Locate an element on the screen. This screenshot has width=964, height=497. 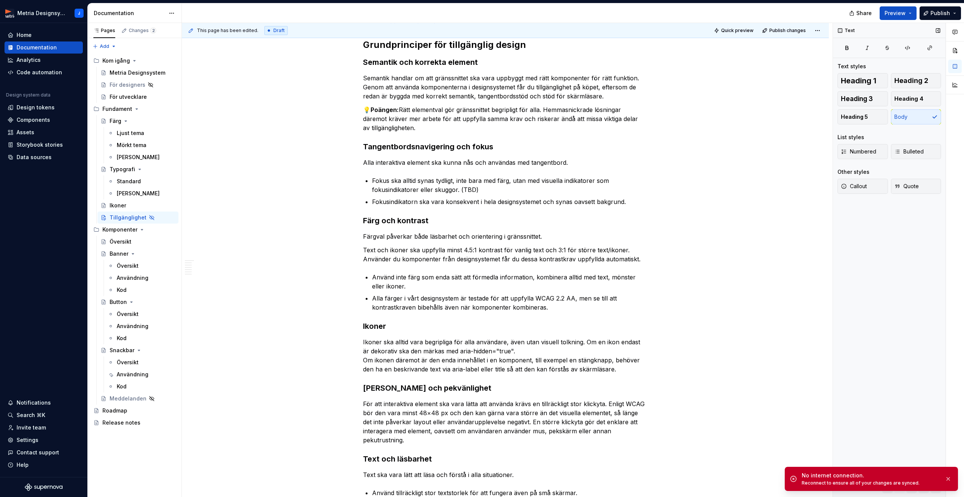
div: Data sources is located at coordinates (34, 157).